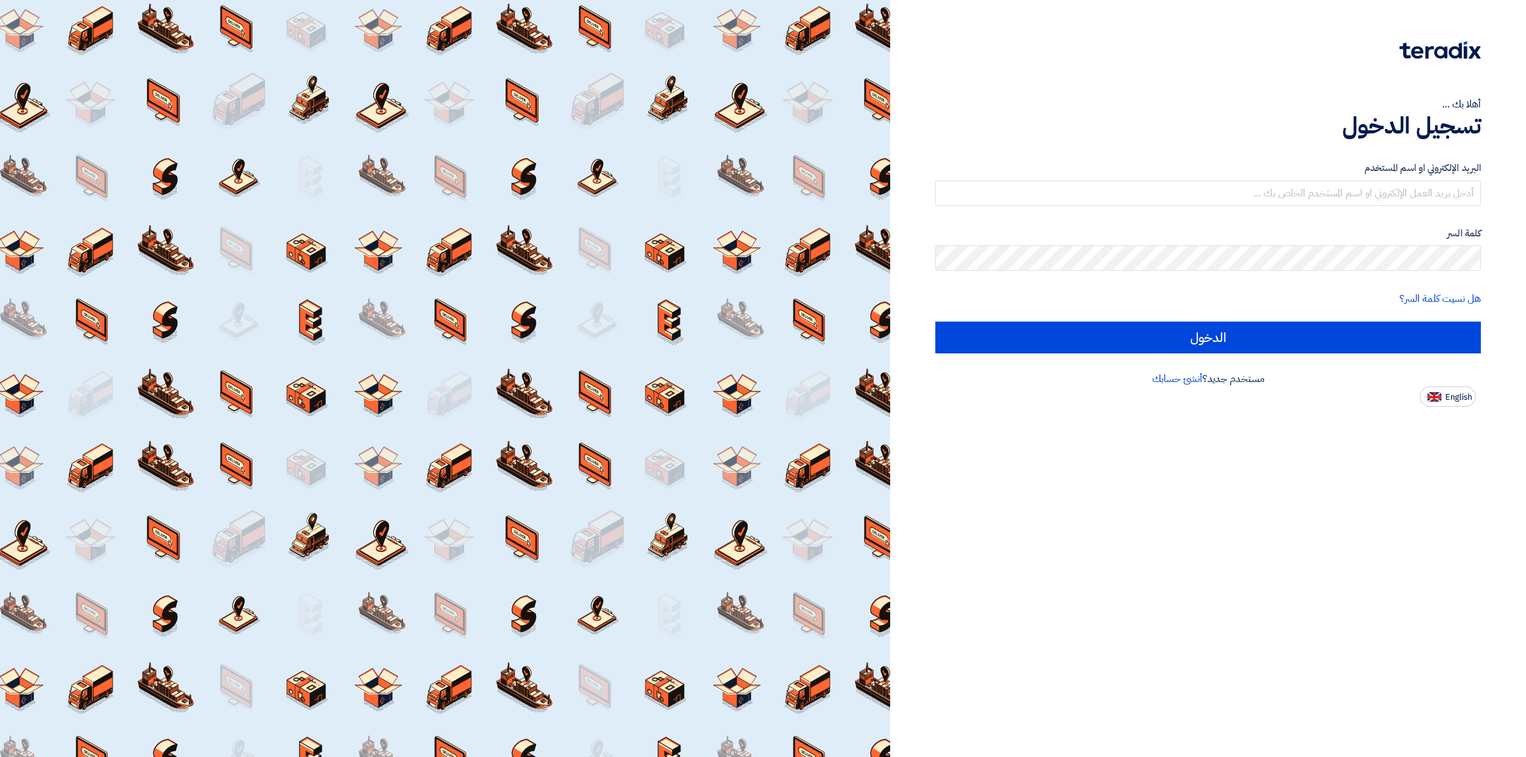 This screenshot has height=757, width=1526. I want to click on span: English, so click(1459, 397).